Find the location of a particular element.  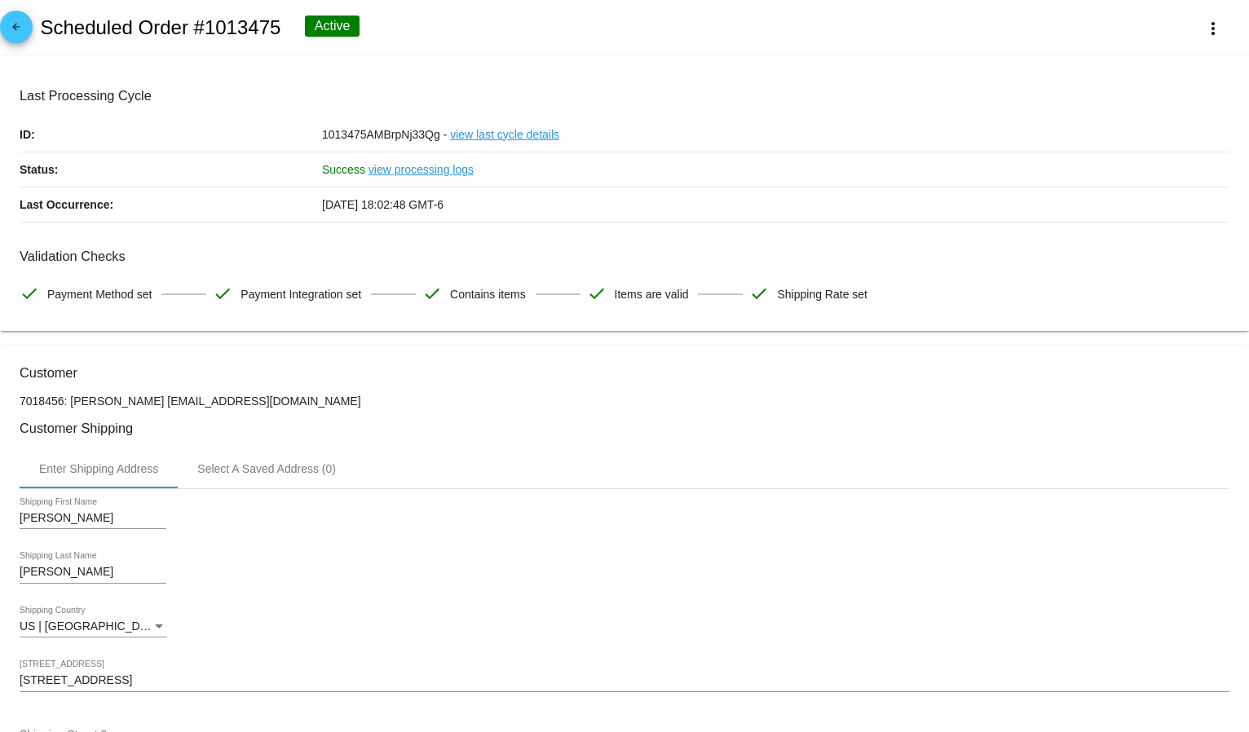

mat-select: Shipping Country is located at coordinates (93, 627).